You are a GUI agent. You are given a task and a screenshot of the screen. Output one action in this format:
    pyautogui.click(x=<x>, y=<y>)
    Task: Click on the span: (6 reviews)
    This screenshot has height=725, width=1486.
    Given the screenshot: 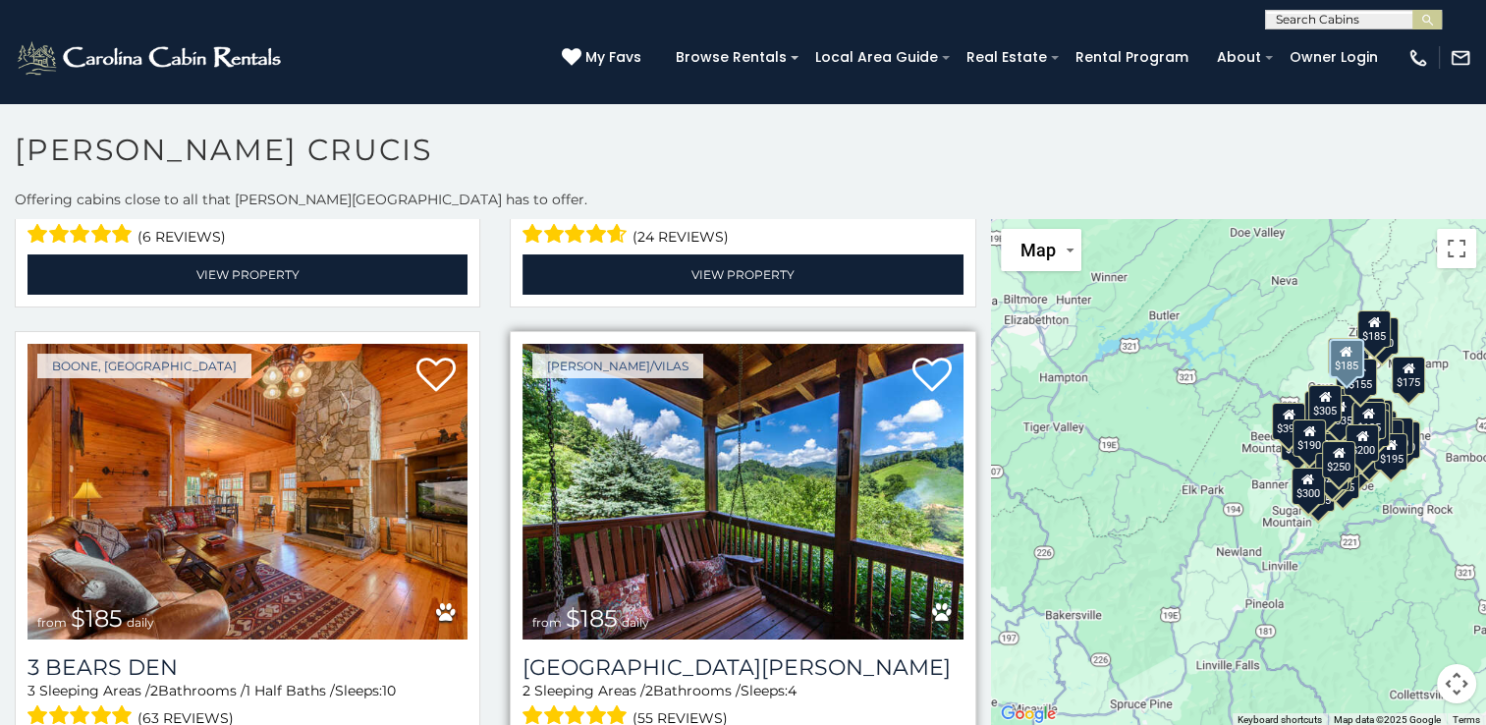 What is the action you would take?
    pyautogui.click(x=182, y=237)
    